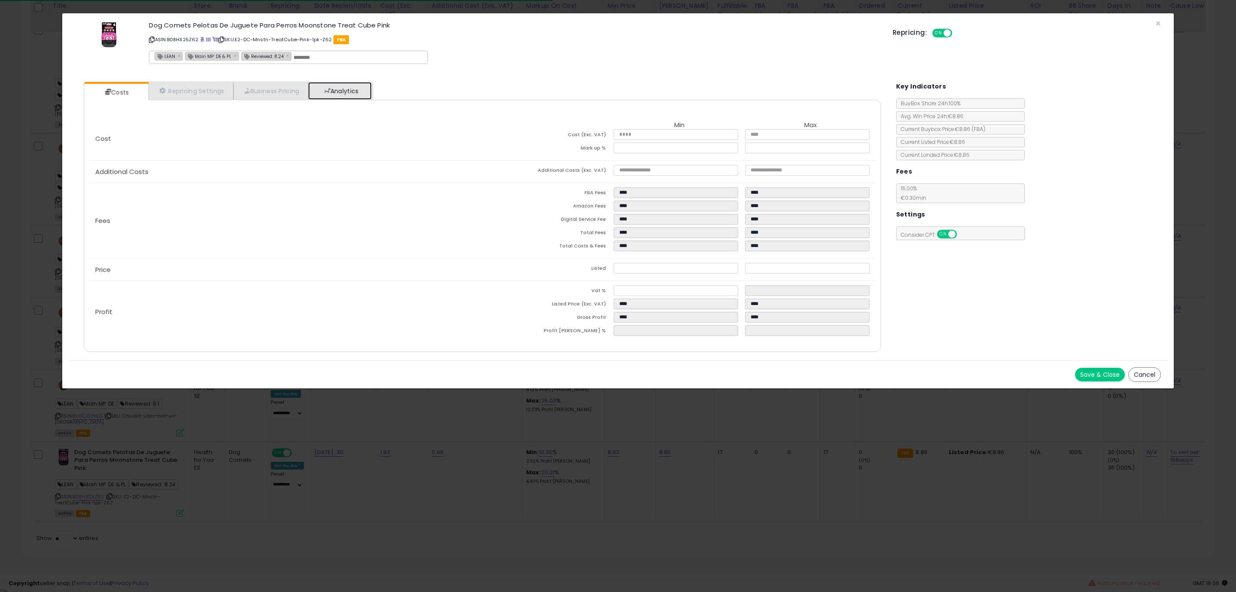  Describe the element at coordinates (548, 171) in the screenshot. I see `td: Additional Costs (Exc. VAT)` at that location.